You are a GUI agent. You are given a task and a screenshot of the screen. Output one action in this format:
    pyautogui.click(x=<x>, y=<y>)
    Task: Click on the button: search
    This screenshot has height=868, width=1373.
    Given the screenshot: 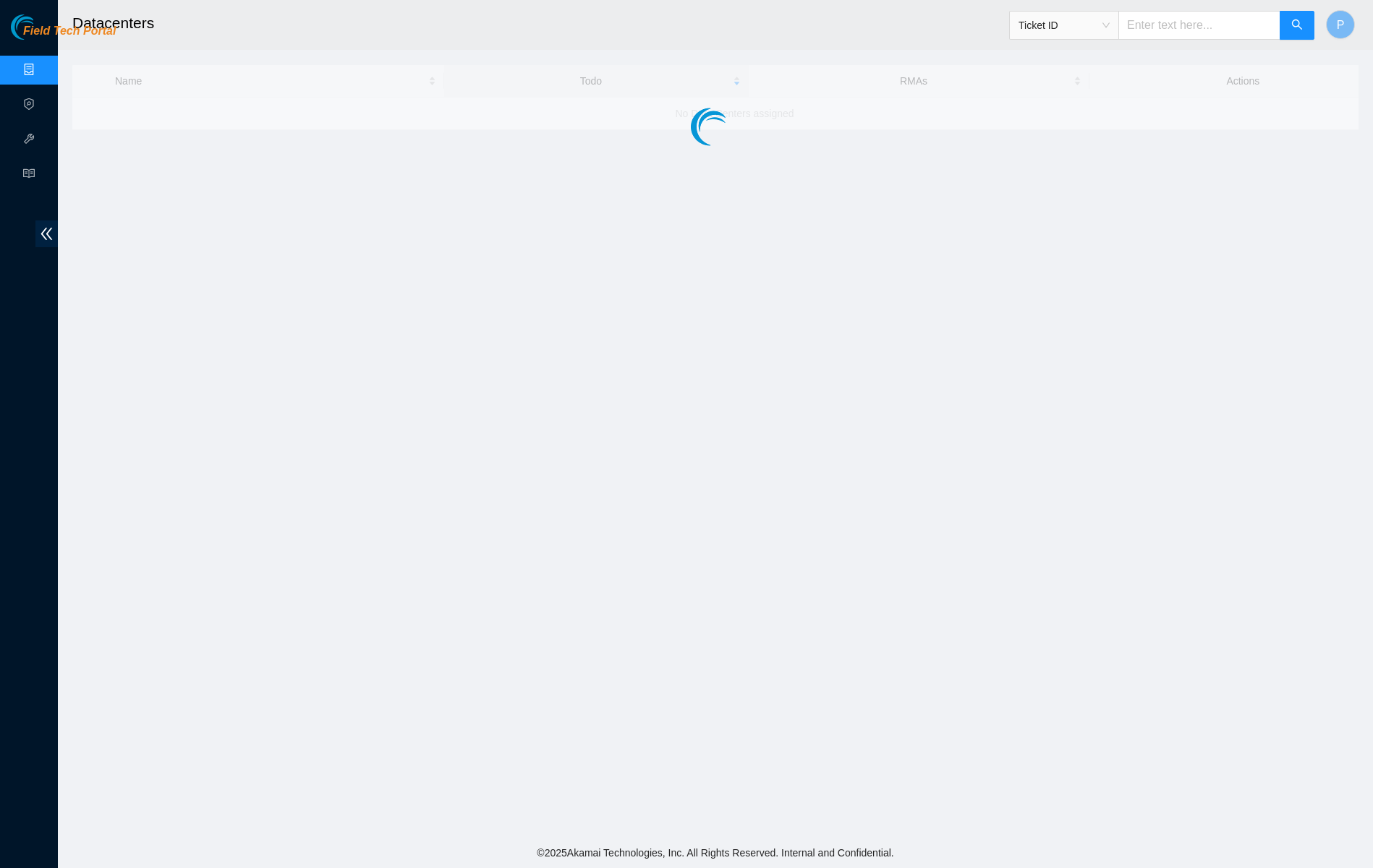 What is the action you would take?
    pyautogui.click(x=1297, y=26)
    